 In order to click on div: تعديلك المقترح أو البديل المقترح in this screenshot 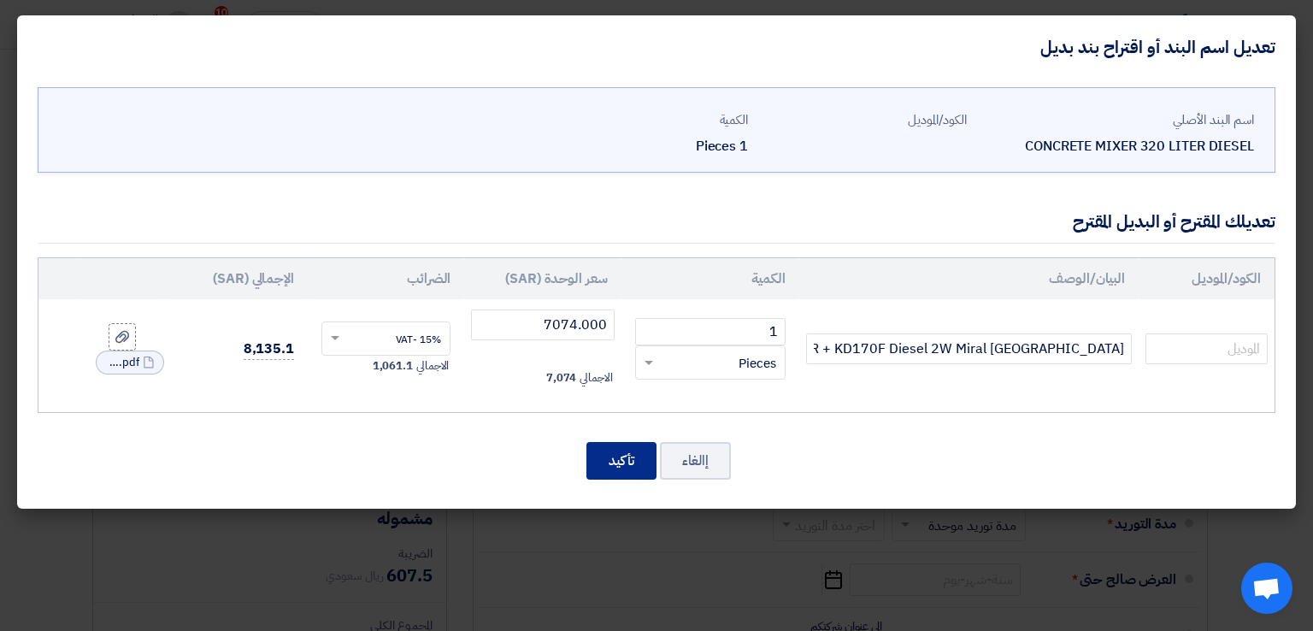, I will do `click(1174, 221)`.